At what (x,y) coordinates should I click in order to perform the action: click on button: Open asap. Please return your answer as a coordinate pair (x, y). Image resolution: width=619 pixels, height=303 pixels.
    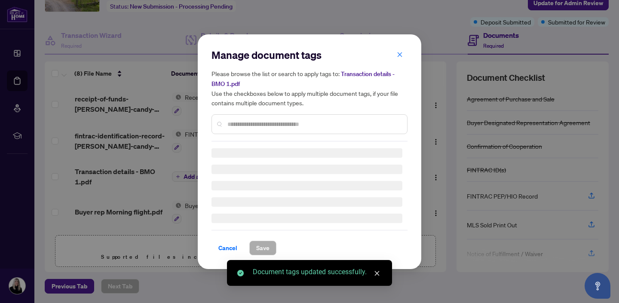
    Looking at the image, I should click on (598, 286).